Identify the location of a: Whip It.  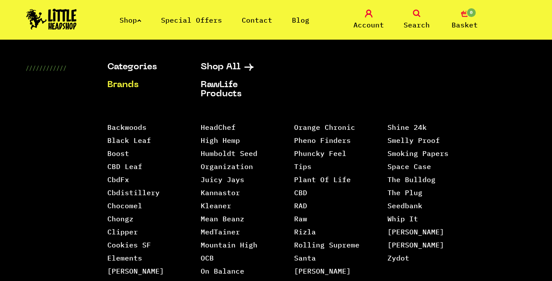
(402, 219).